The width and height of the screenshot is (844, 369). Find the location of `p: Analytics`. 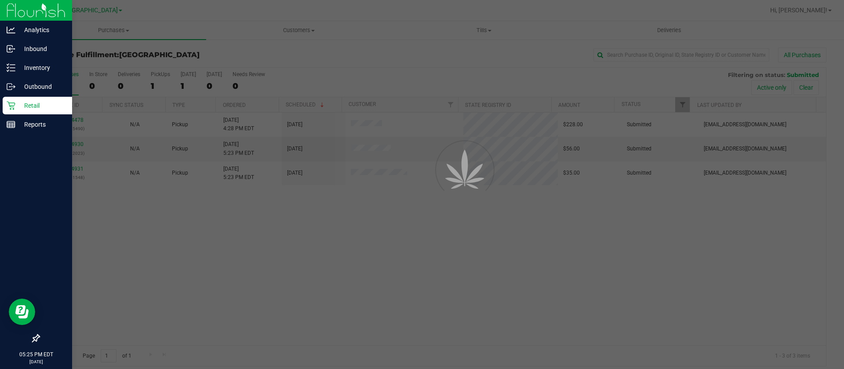

p: Analytics is located at coordinates (42, 30).